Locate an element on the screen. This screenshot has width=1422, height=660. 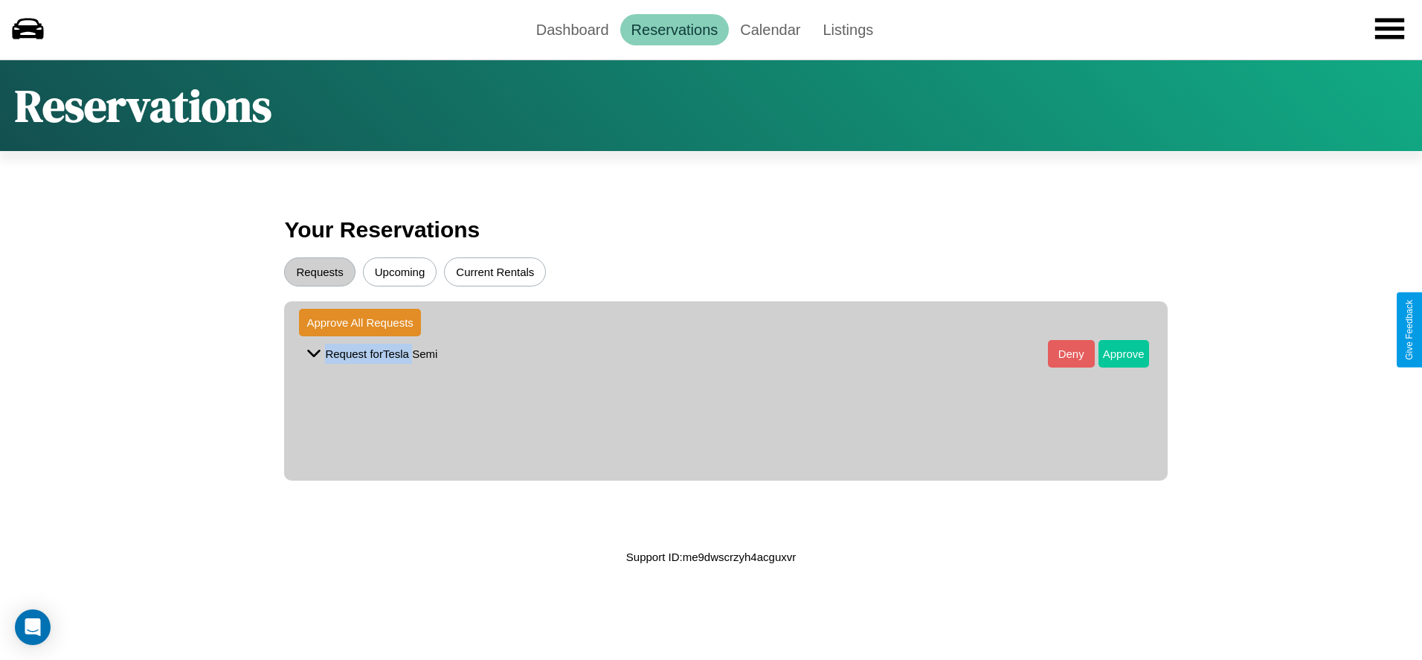
button: Upcoming is located at coordinates (400, 272).